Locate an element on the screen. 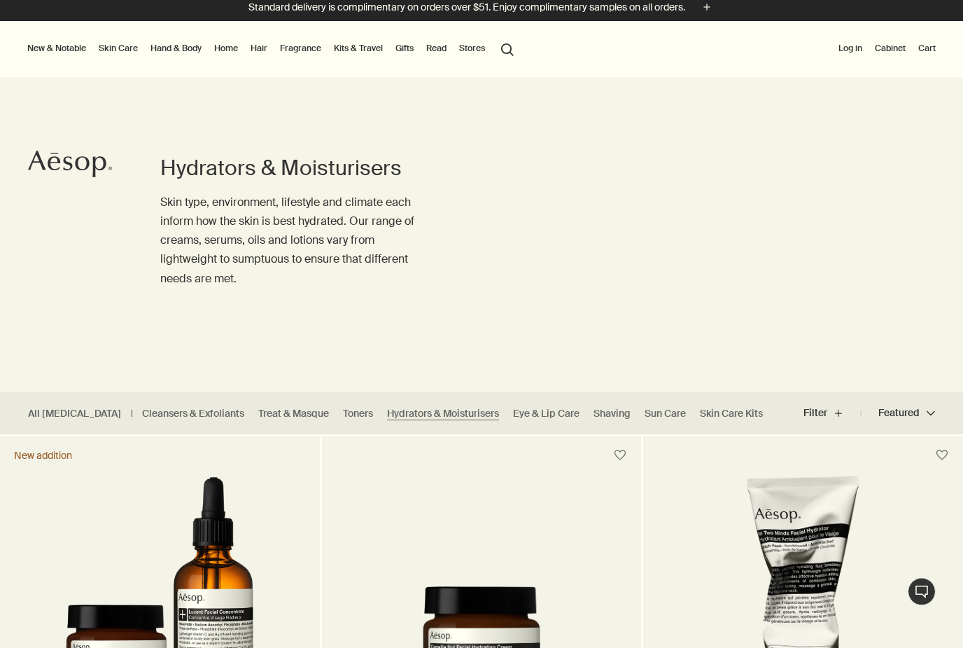  a: Toners is located at coordinates (358, 414).